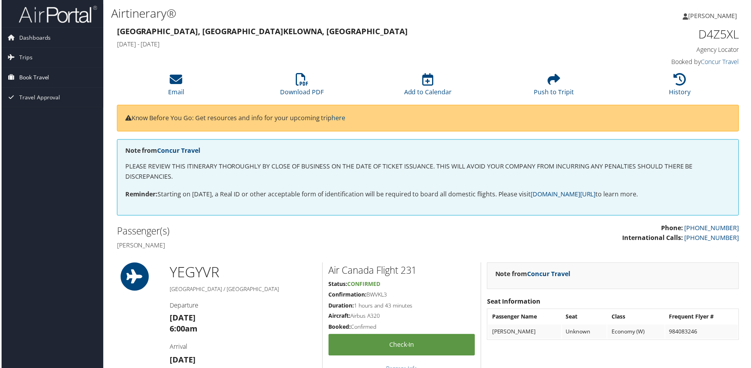 The width and height of the screenshot is (751, 368). I want to click on h4: Booked by, so click(666, 62).